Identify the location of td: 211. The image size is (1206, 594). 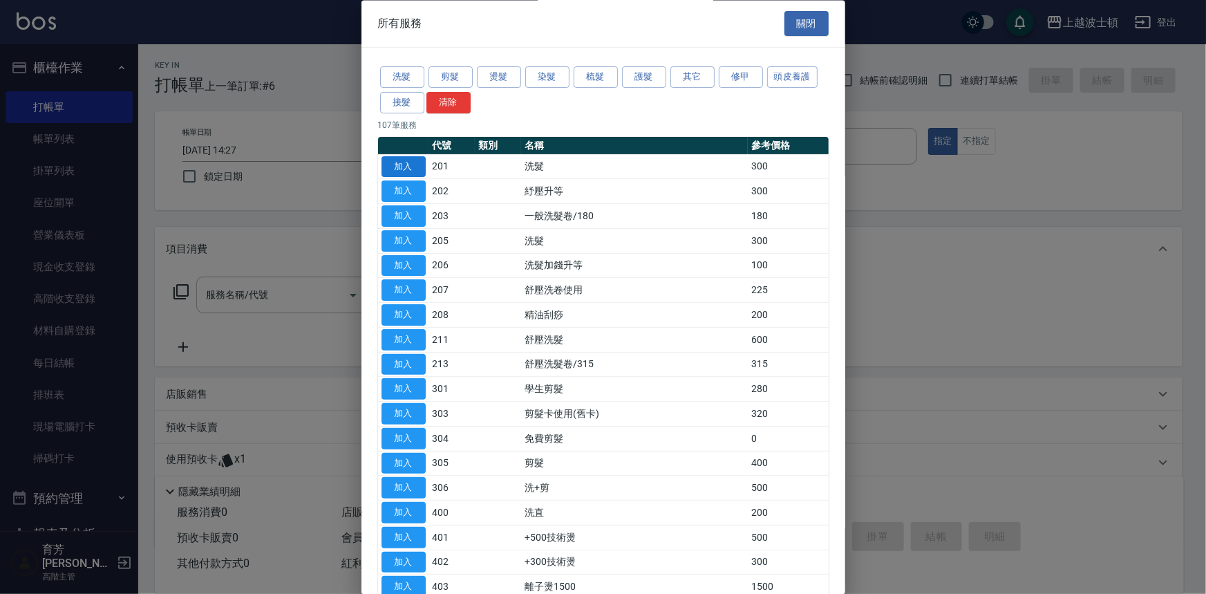
(452, 340).